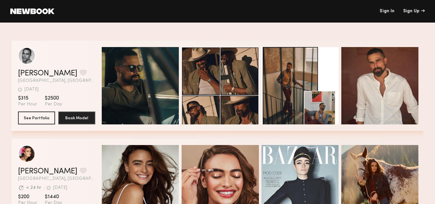 This screenshot has width=435, height=204. Describe the element at coordinates (54, 98) in the screenshot. I see `span: $2500` at that location.